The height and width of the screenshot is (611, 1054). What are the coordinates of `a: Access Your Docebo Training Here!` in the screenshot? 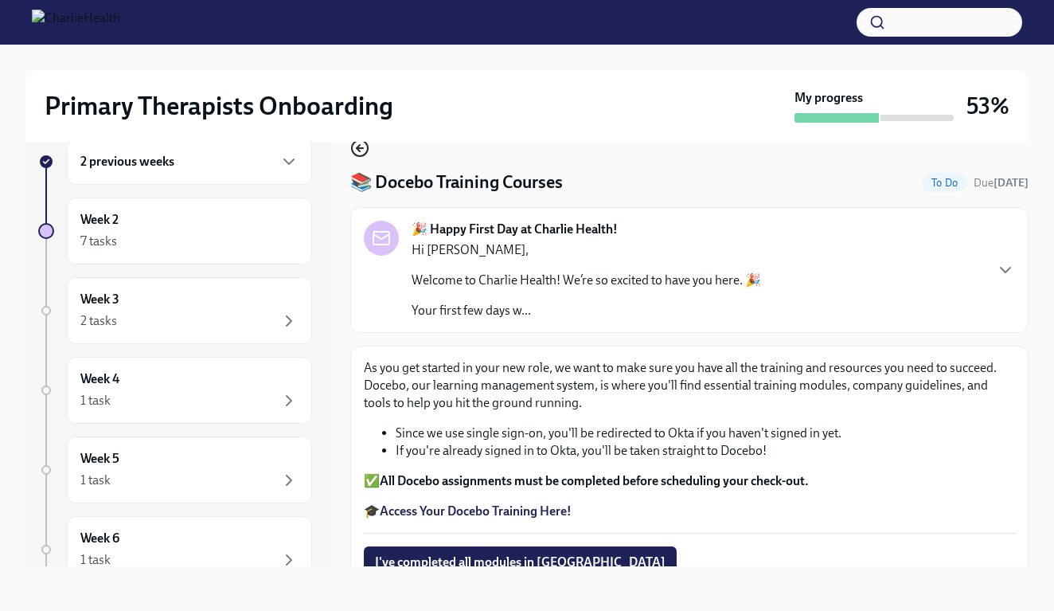 It's located at (475, 511).